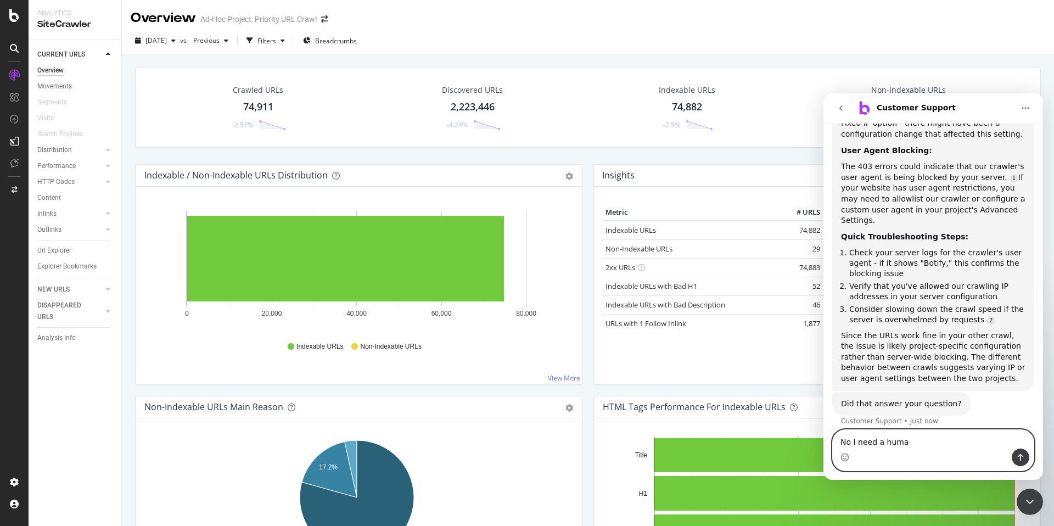 The image size is (1054, 526). I want to click on div: Did that answer your question?Customer Support • Just now, so click(78, 311).